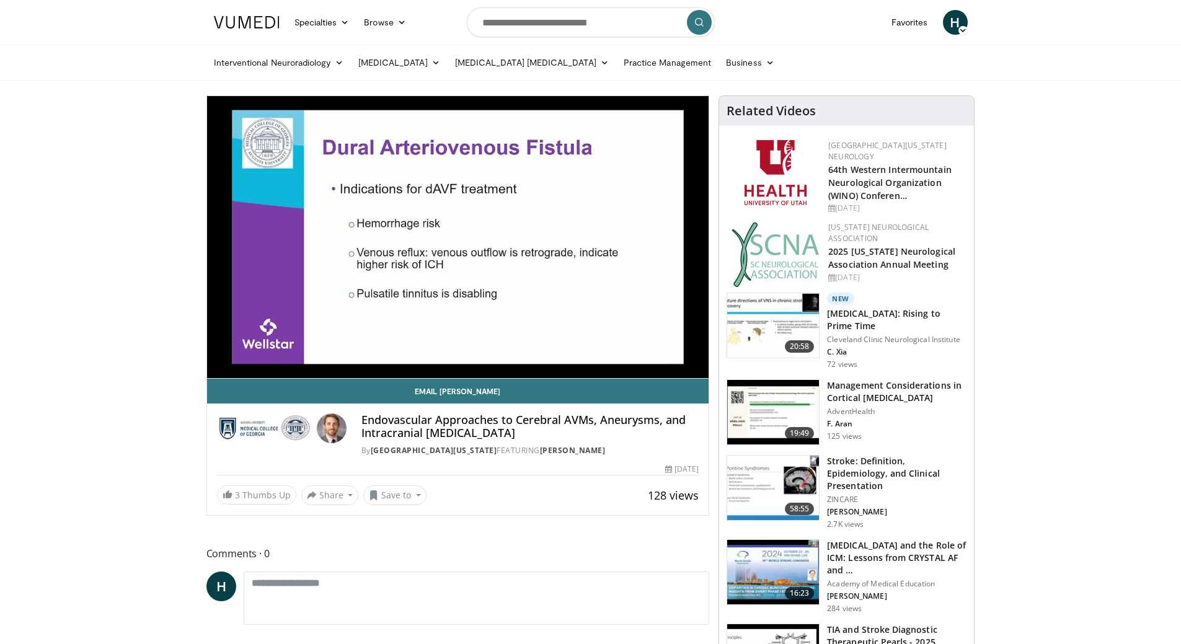  Describe the element at coordinates (773, 488) in the screenshot. I see `img: 26d5732c-95f1-4678-895e-01ffe56ce748.150x105_q85_crop-smart_upscale.jpg` at that location.